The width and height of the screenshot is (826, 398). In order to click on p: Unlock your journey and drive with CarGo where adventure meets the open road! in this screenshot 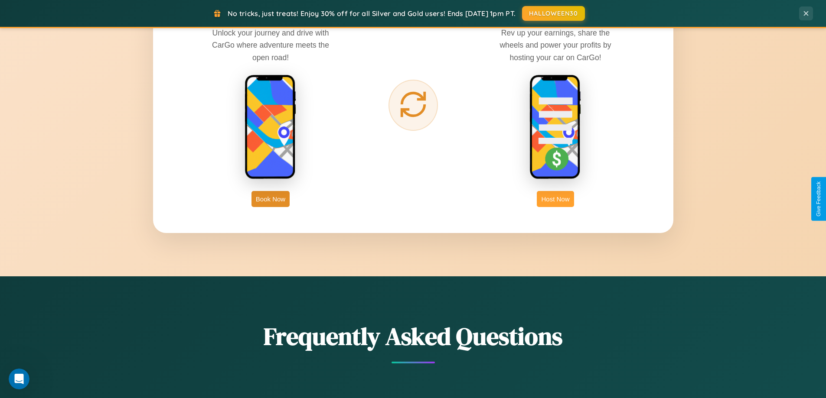, I will do `click(271, 45)`.